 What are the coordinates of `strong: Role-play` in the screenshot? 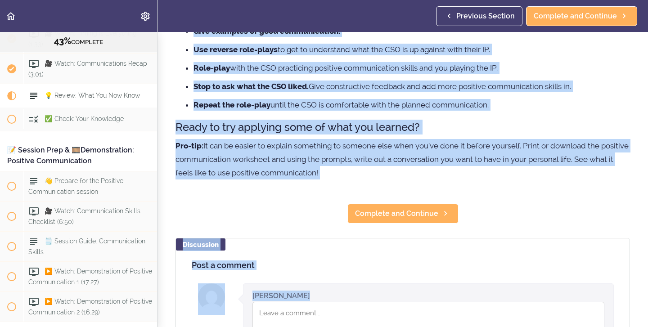 It's located at (212, 68).